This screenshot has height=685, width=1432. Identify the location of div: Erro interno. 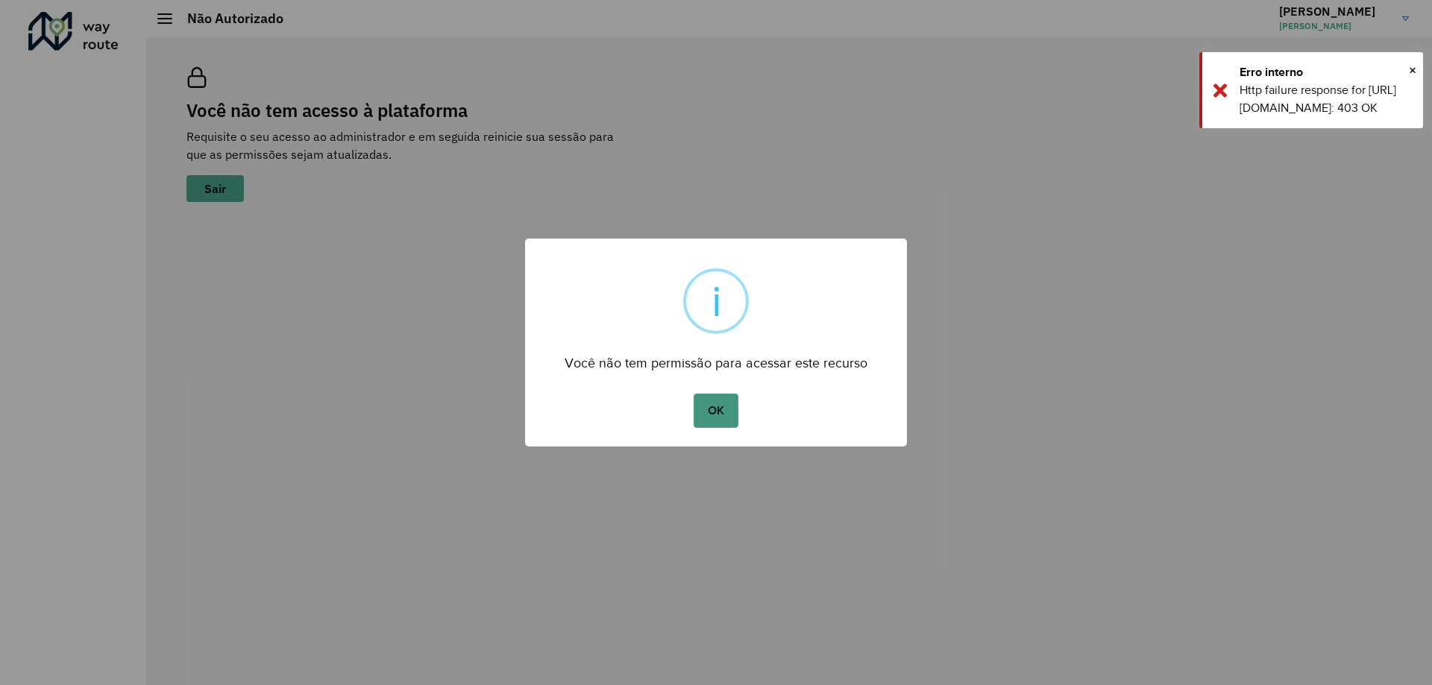
(1325, 72).